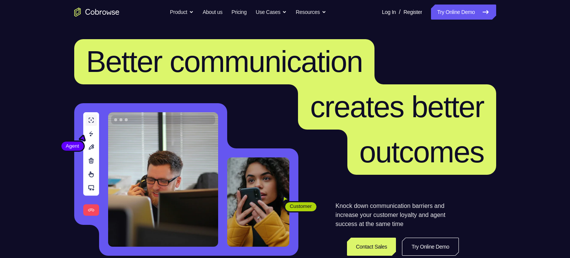  What do you see at coordinates (311, 12) in the screenshot?
I see `button: Resources` at bounding box center [311, 12].